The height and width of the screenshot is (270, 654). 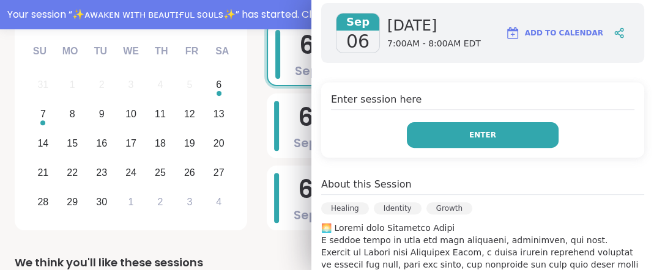 What do you see at coordinates (564, 33) in the screenshot?
I see `span: Add to Calendar` at bounding box center [564, 33].